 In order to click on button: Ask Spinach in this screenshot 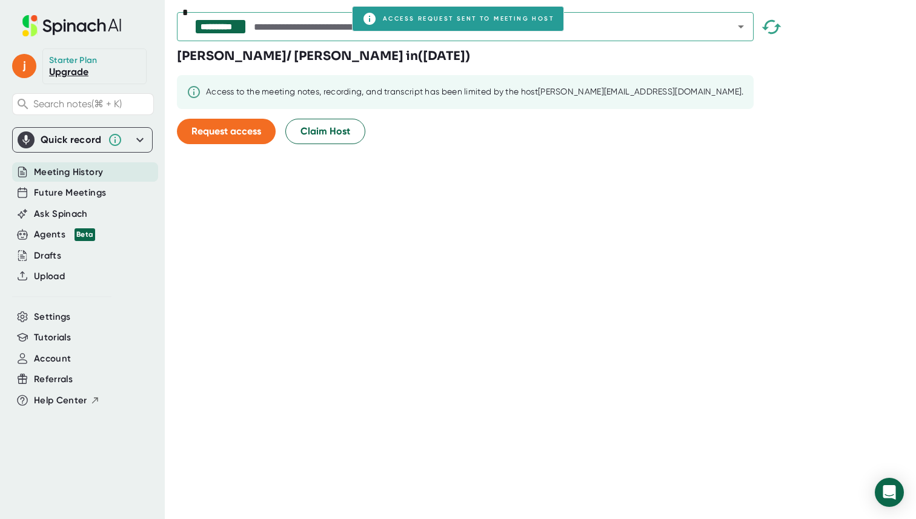, I will do `click(61, 214)`.